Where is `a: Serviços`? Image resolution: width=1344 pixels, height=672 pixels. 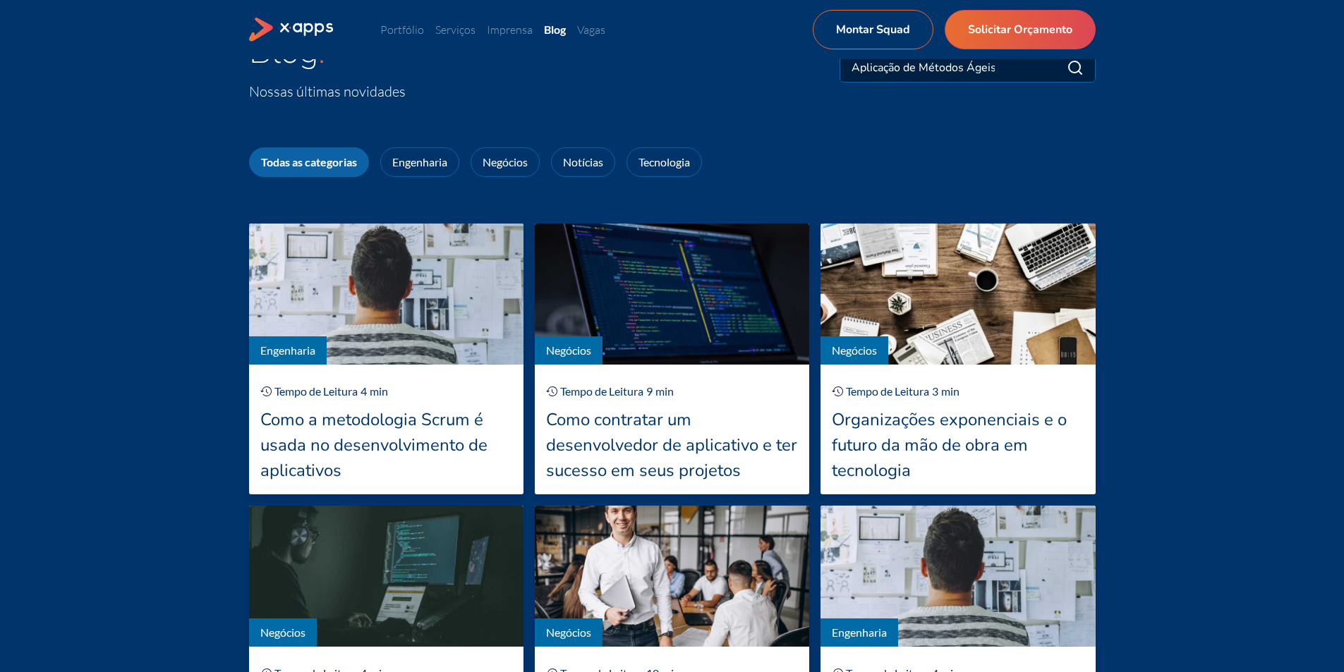 a: Serviços is located at coordinates (455, 30).